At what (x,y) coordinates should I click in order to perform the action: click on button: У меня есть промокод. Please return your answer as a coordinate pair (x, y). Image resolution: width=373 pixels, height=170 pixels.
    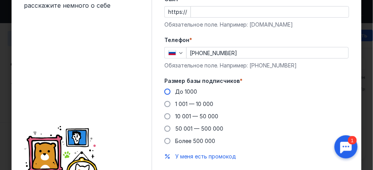
    Looking at the image, I should click on (206, 156).